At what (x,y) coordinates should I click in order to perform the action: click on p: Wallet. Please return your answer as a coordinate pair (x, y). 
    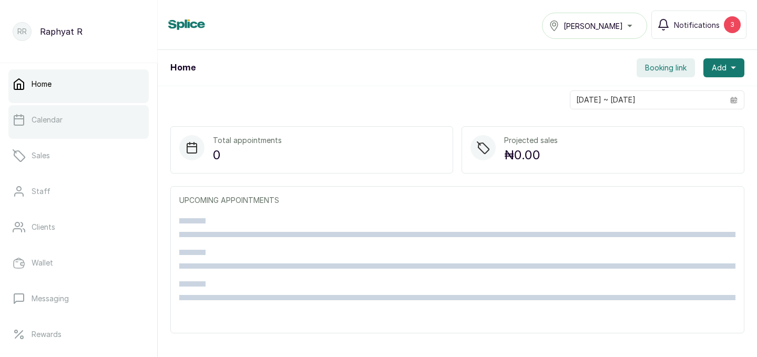
    Looking at the image, I should click on (42, 263).